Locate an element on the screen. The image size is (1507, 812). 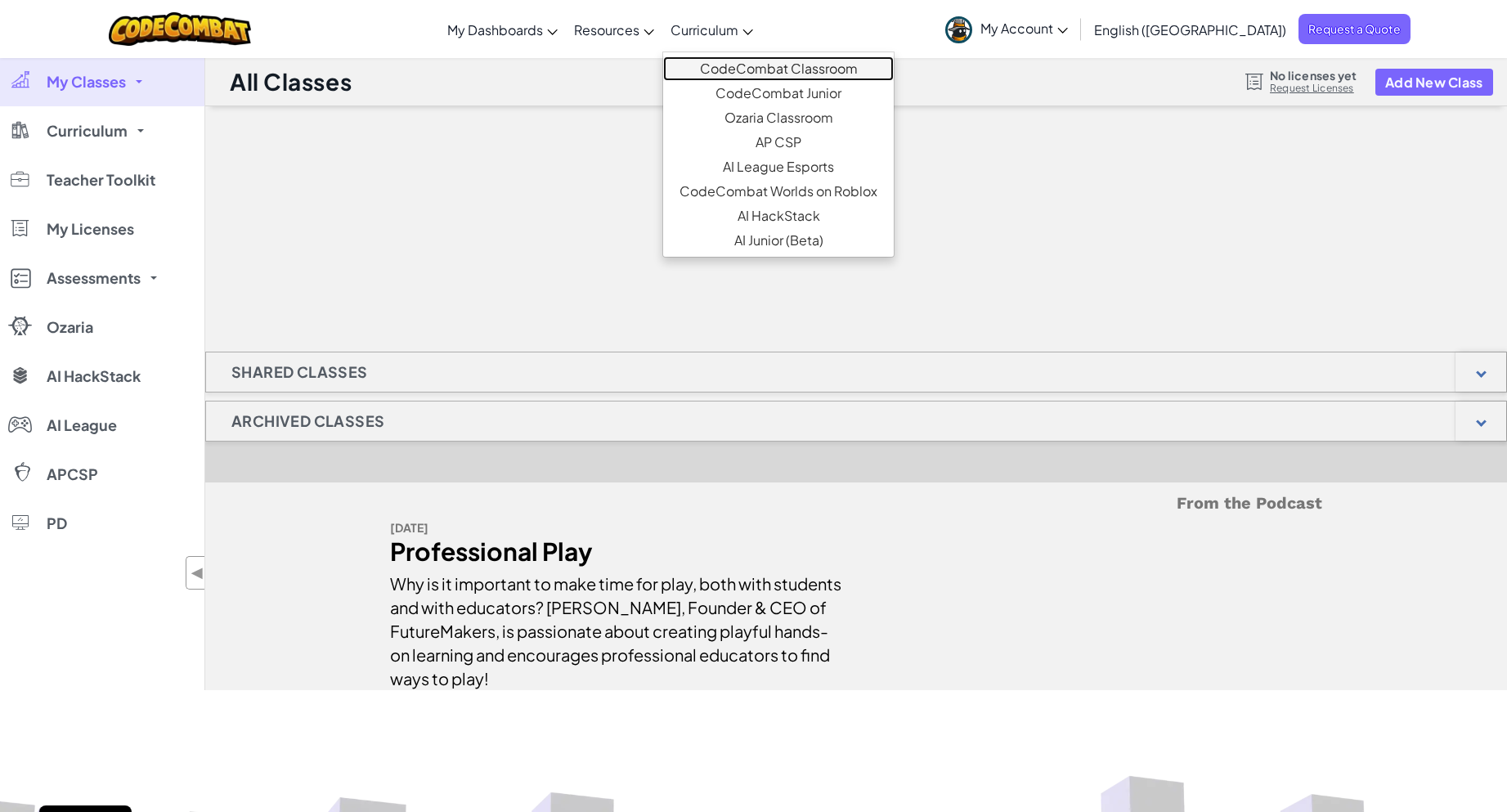
span: Teacher Toolkit is located at coordinates (101, 180).